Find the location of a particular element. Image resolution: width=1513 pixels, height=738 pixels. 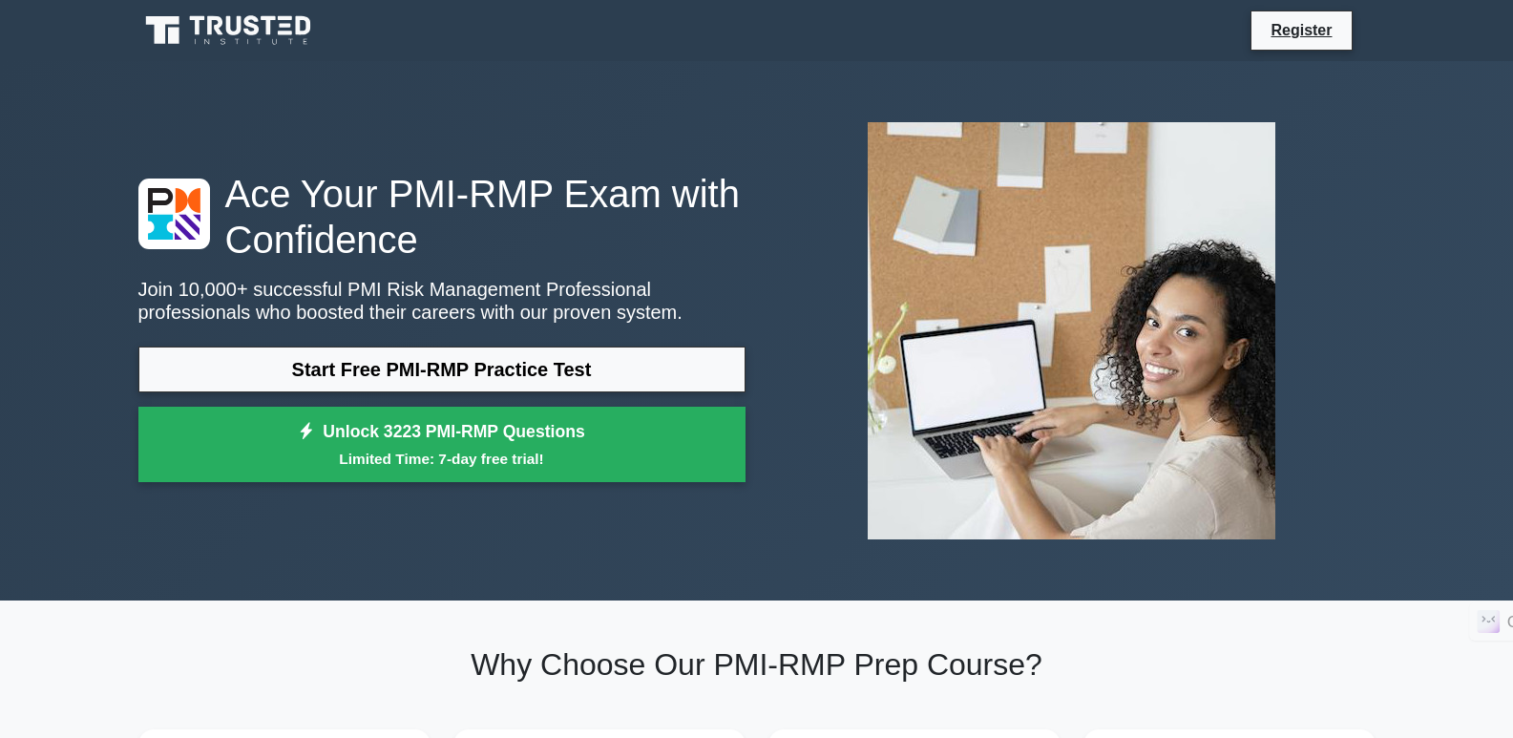

p: Join 10,000+ successful PMI Risk Management Professional professionals who boosted their careers ... is located at coordinates (442, 301).